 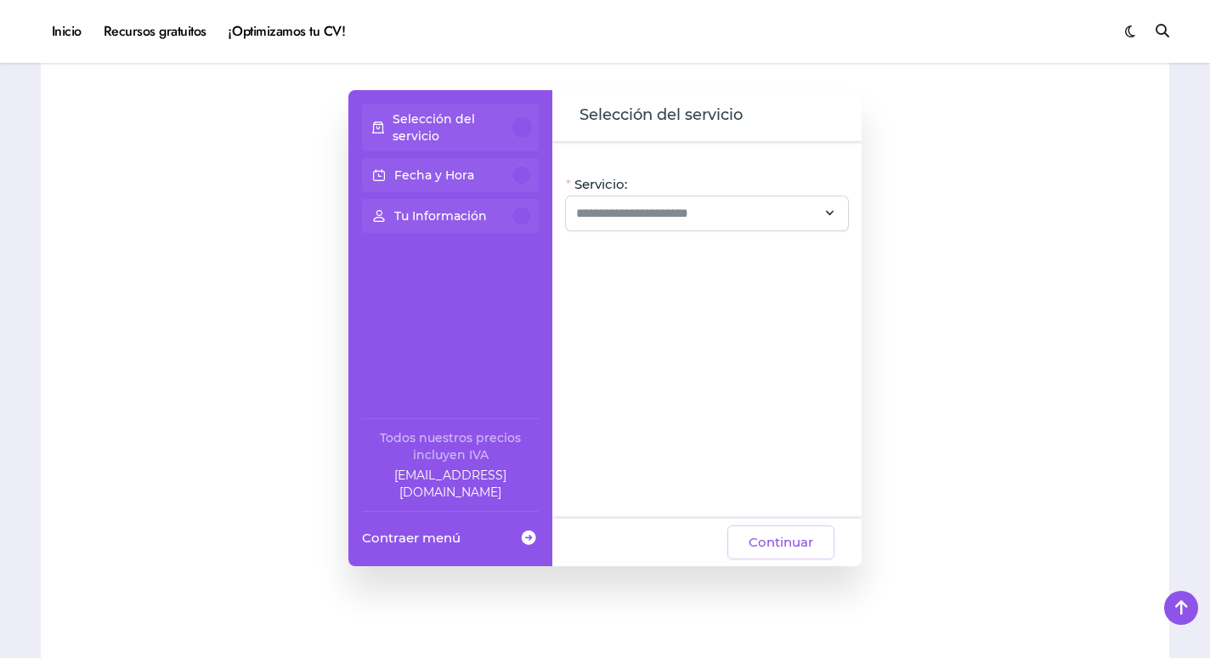 What do you see at coordinates (781, 542) in the screenshot?
I see `span: Continuar` at bounding box center [781, 542].